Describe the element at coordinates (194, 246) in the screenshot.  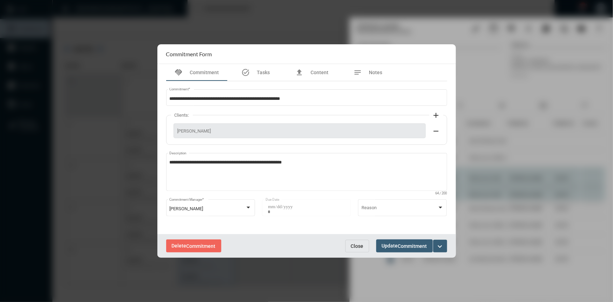
I see `button: DeleteCommitment` at that location.